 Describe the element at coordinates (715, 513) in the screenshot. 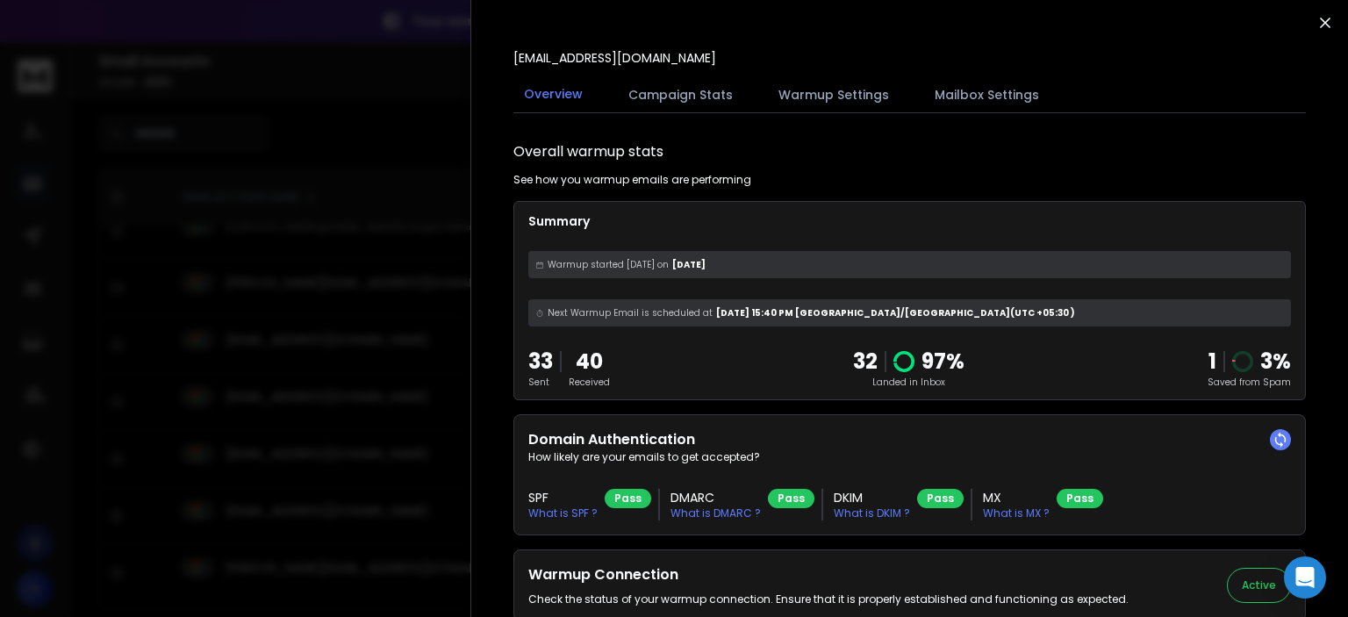

I see `p: What is DMARC ?` at that location.